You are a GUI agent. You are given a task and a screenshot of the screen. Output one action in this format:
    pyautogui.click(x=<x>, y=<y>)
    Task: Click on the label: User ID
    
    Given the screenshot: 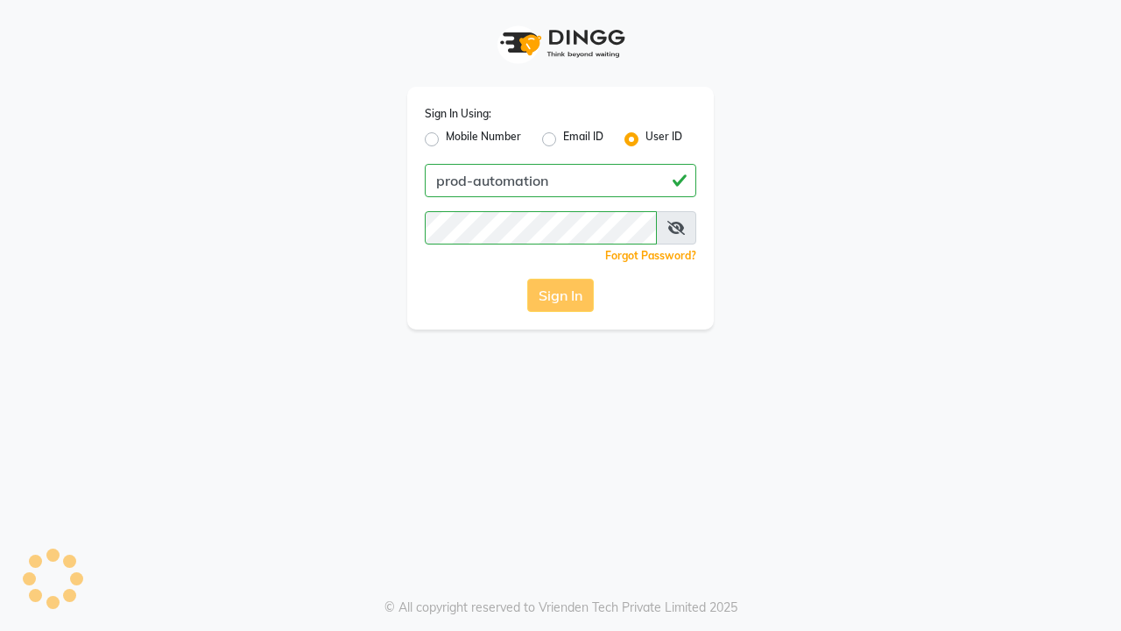 What is the action you would take?
    pyautogui.click(x=664, y=139)
    